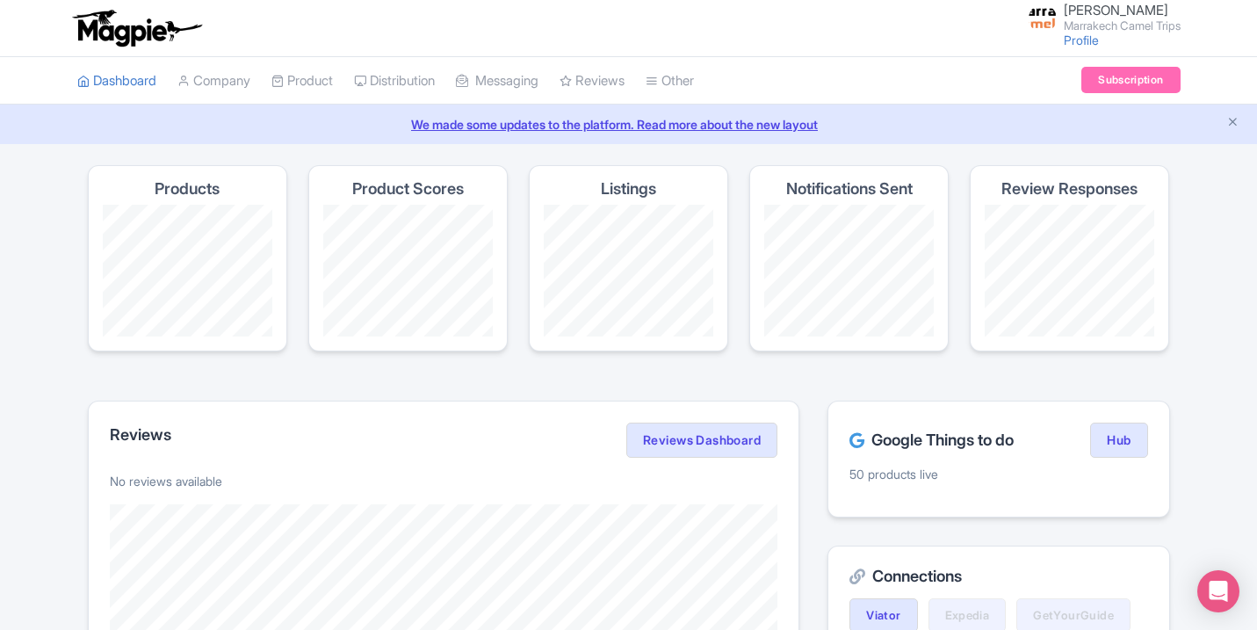 This screenshot has height=630, width=1257. What do you see at coordinates (213, 81) in the screenshot?
I see `a: Company` at bounding box center [213, 81].